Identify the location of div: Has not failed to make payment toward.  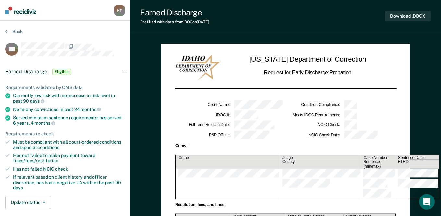
(69, 158).